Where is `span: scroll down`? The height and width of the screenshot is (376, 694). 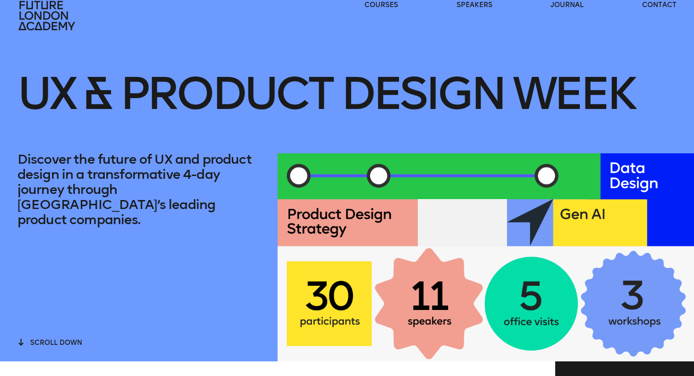
span: scroll down is located at coordinates (56, 343).